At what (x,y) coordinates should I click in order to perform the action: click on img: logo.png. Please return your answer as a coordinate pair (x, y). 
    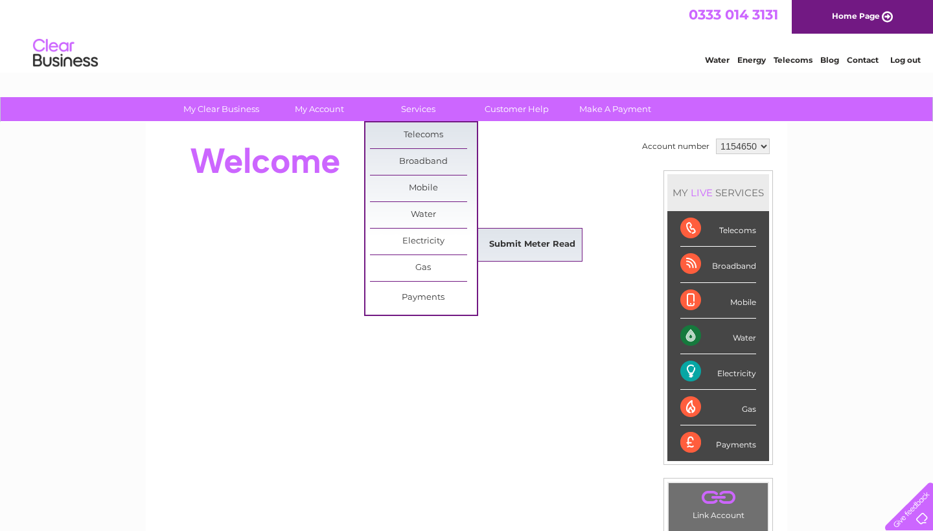
    Looking at the image, I should click on (65, 53).